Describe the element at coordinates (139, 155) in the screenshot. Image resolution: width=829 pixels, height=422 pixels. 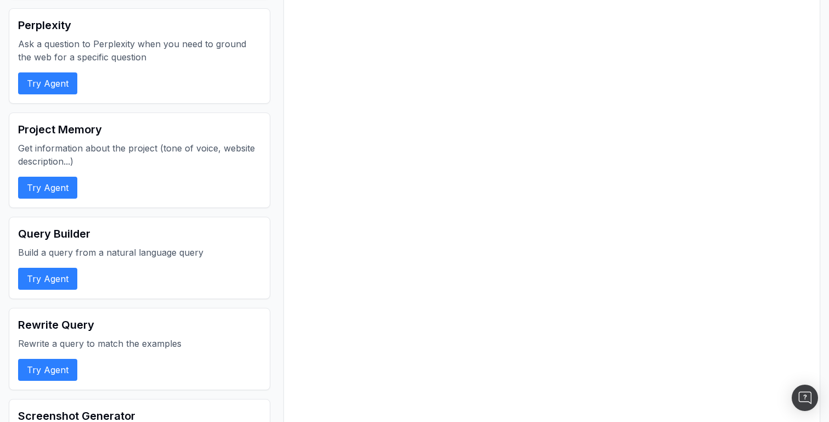
I see `p: Get information about the project (tone of voice, website description...)` at that location.